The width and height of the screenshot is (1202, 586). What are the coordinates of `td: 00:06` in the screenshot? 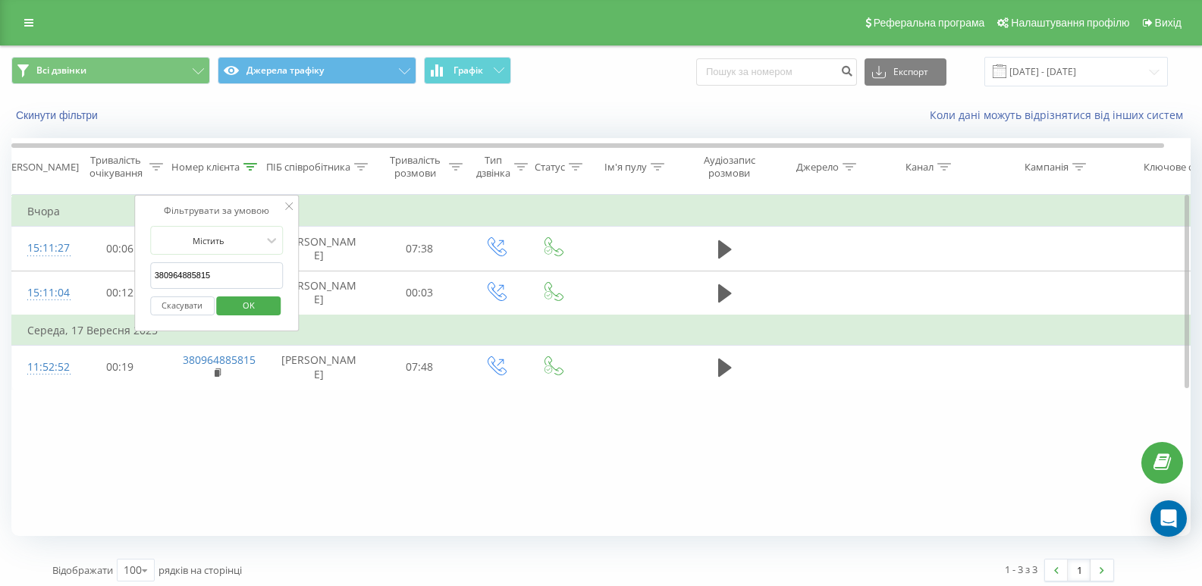 It's located at (120, 249).